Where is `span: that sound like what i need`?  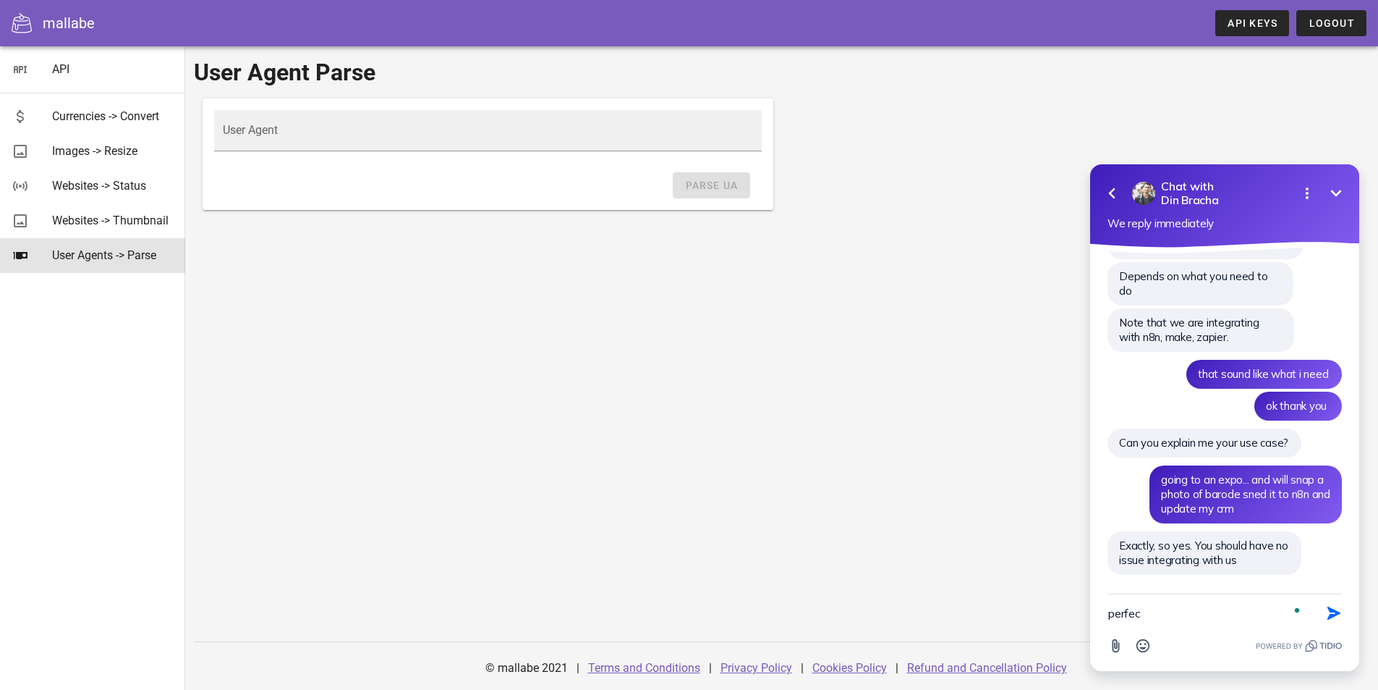 span: that sound like what i need is located at coordinates (192, 259).